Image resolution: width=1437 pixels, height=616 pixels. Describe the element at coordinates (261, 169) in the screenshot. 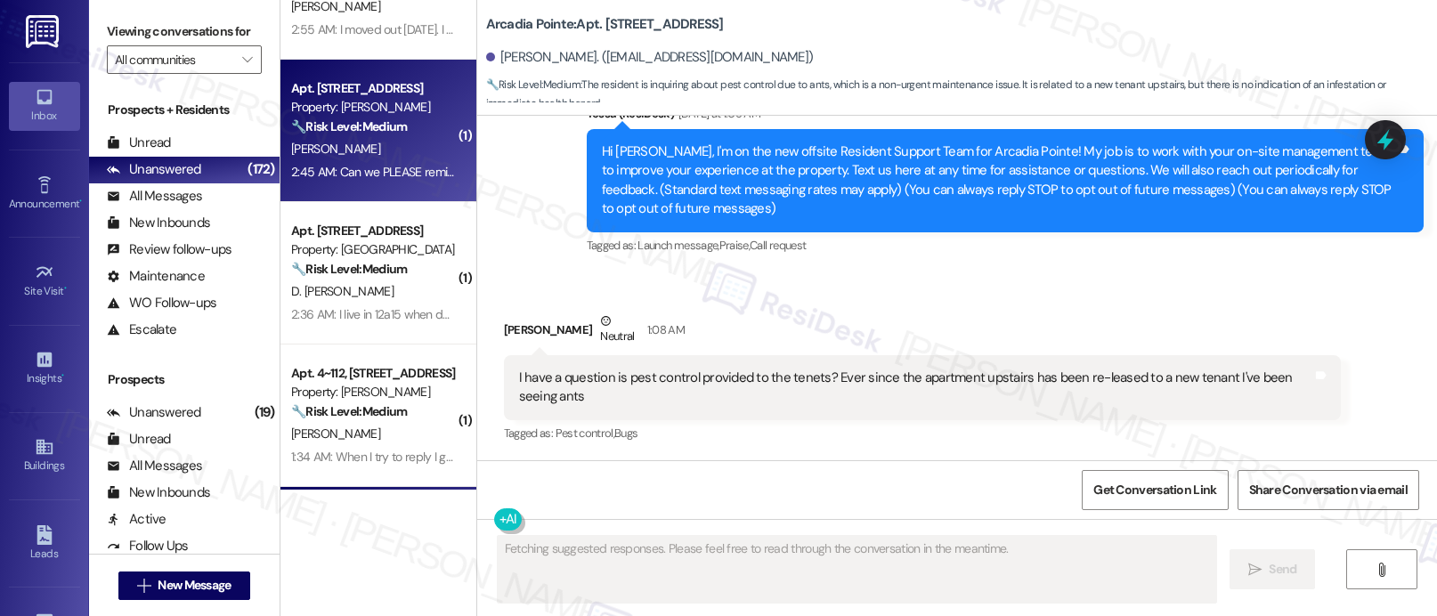

I see `div: (172)` at that location.